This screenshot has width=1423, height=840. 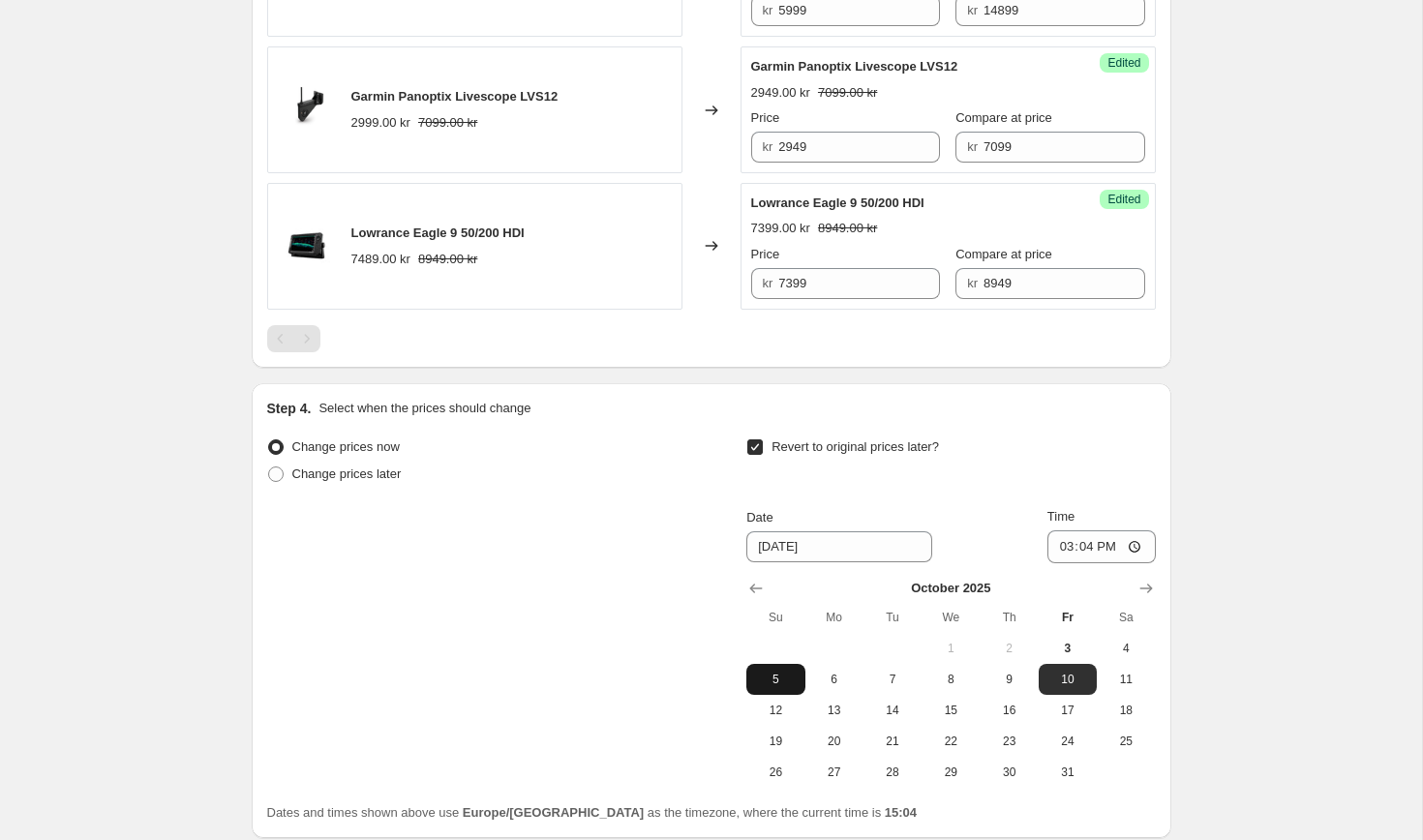 What do you see at coordinates (424, 408) in the screenshot?
I see `p: Select when the prices should change` at bounding box center [424, 408].